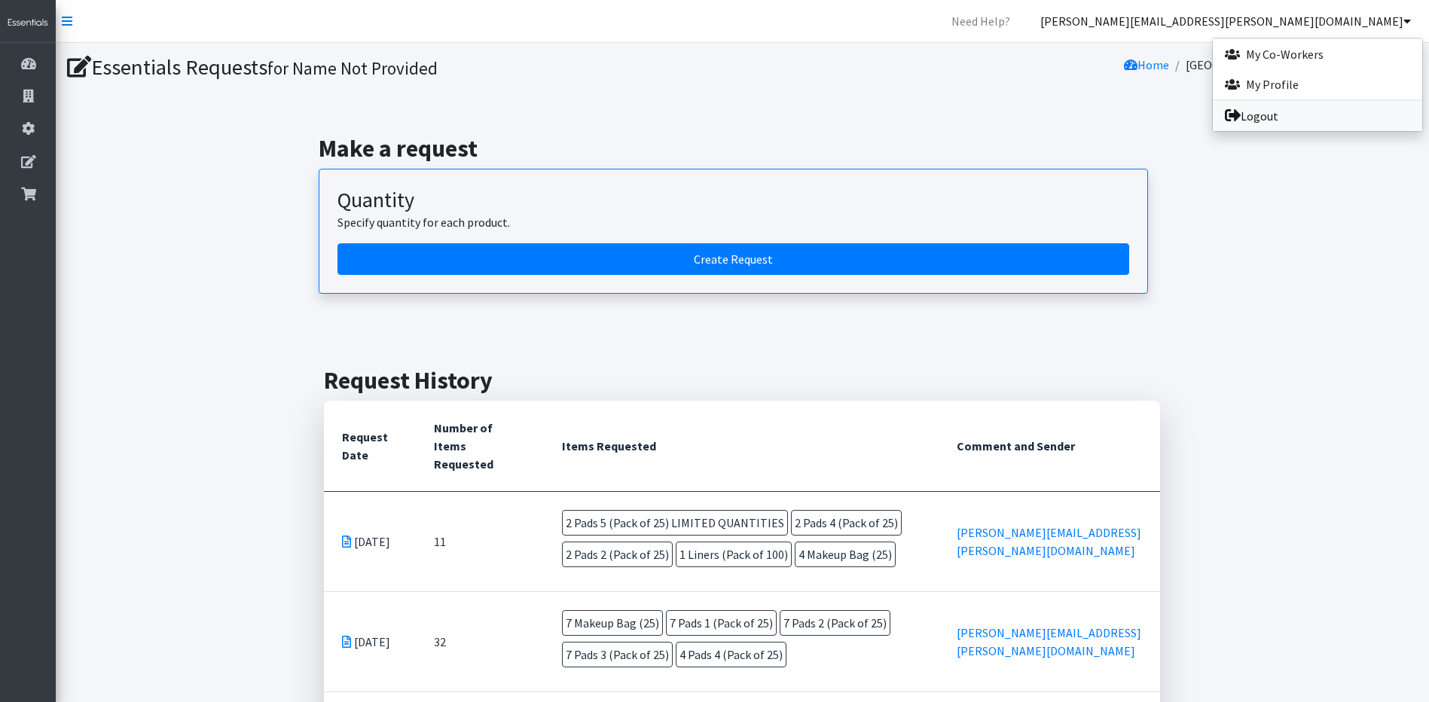 The image size is (1429, 702). I want to click on span: 7 Pads 1 (Pack of 25), so click(721, 623).